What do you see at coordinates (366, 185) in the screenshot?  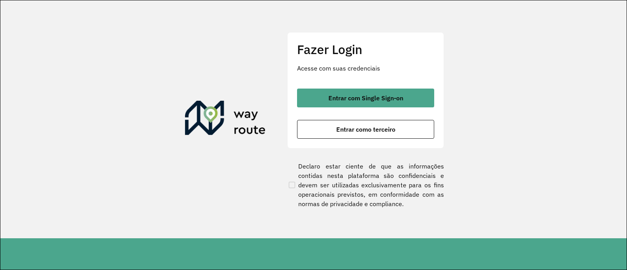 I see `label: Declaro estar ciente de que as informações contidas nesta plataforma são confidenciais e devem se...` at bounding box center [366, 185].